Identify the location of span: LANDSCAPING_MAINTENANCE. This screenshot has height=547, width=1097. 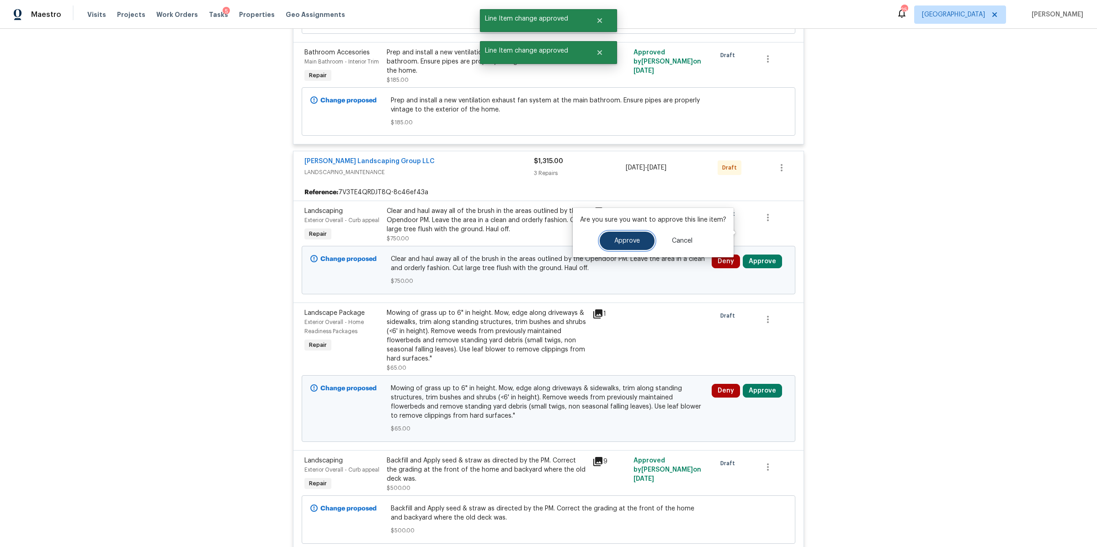
(419, 172).